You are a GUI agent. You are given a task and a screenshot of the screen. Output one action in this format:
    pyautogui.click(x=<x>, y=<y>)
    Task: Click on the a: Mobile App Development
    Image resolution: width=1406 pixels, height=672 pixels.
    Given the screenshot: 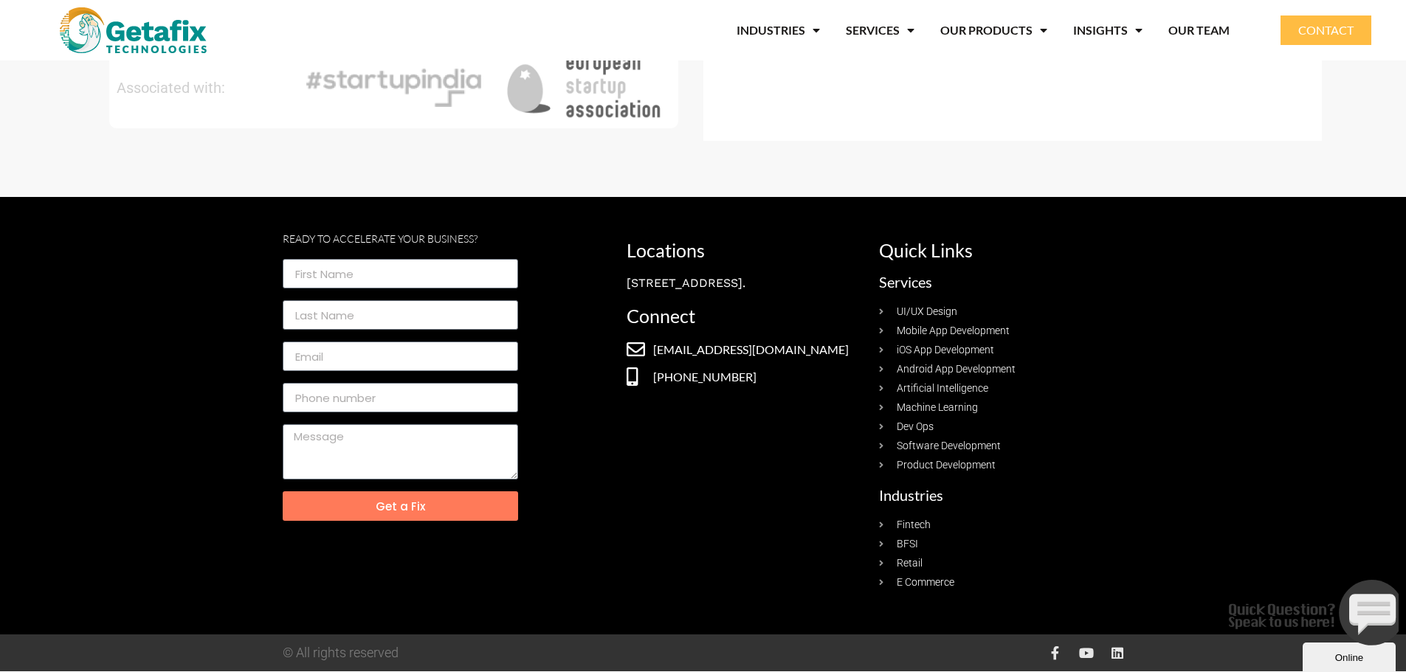 What is the action you would take?
    pyautogui.click(x=998, y=331)
    